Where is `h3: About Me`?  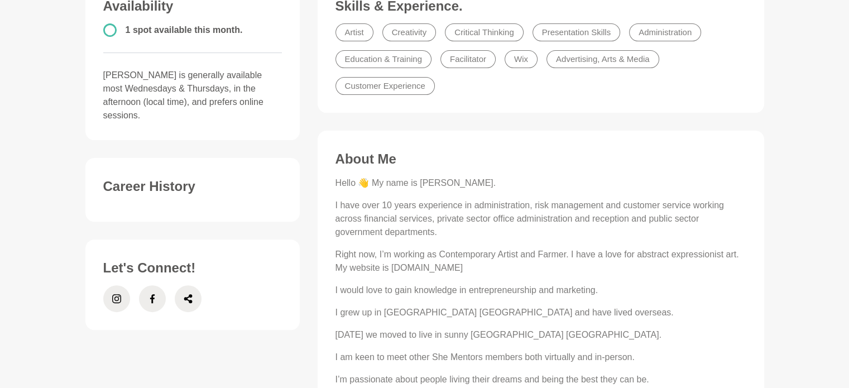 h3: About Me is located at coordinates (541, 159).